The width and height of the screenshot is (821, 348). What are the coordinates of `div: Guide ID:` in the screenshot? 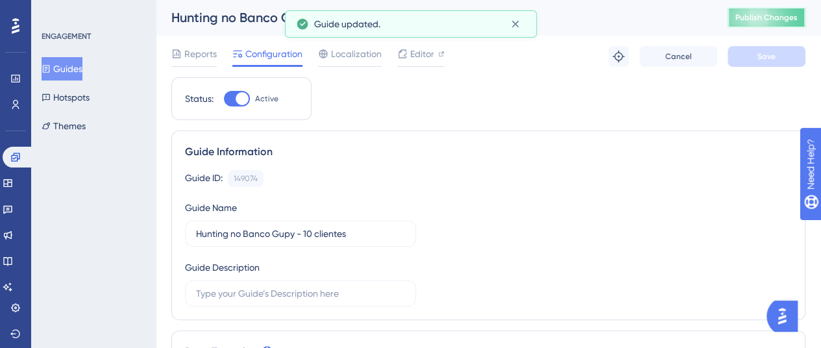 It's located at (204, 179).